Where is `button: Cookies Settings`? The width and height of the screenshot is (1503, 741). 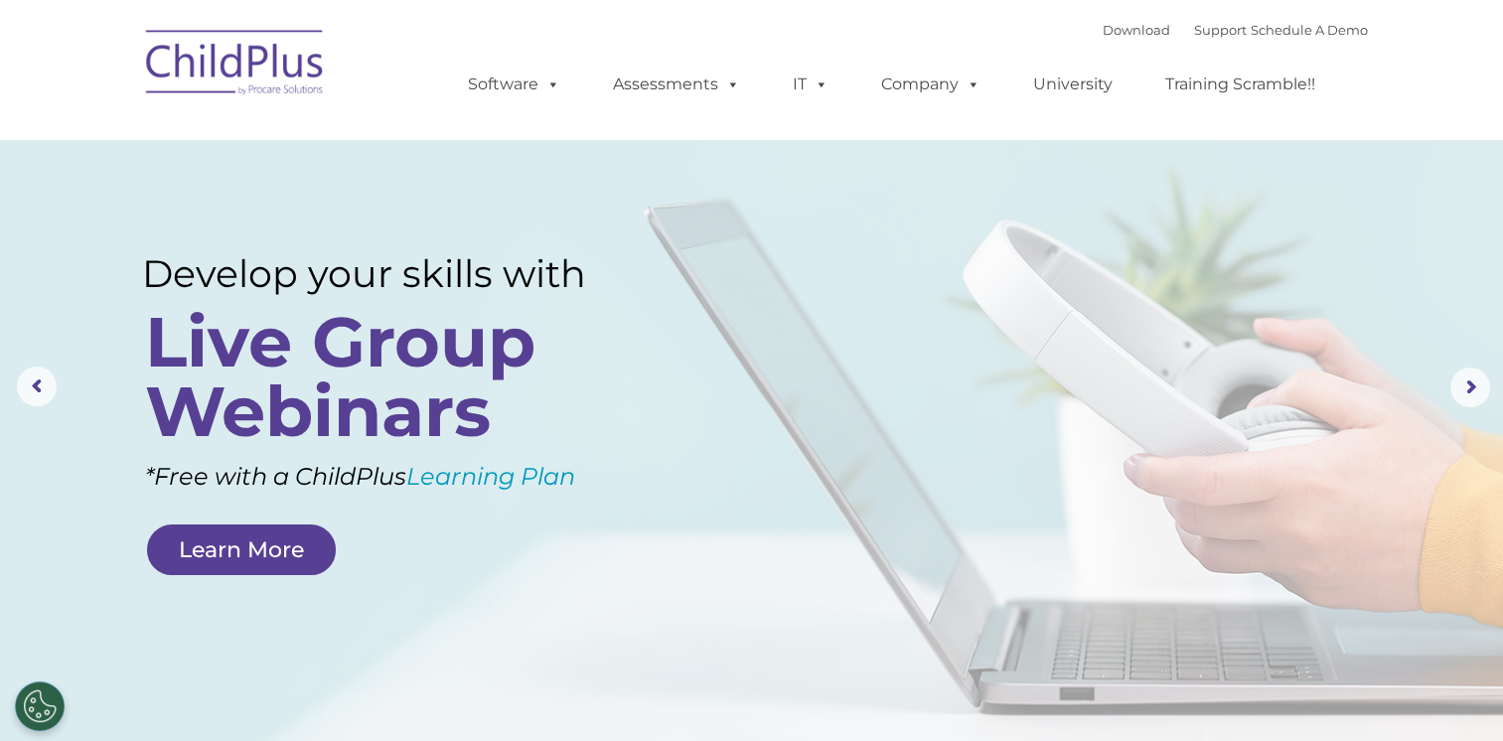
button: Cookies Settings is located at coordinates (40, 706).